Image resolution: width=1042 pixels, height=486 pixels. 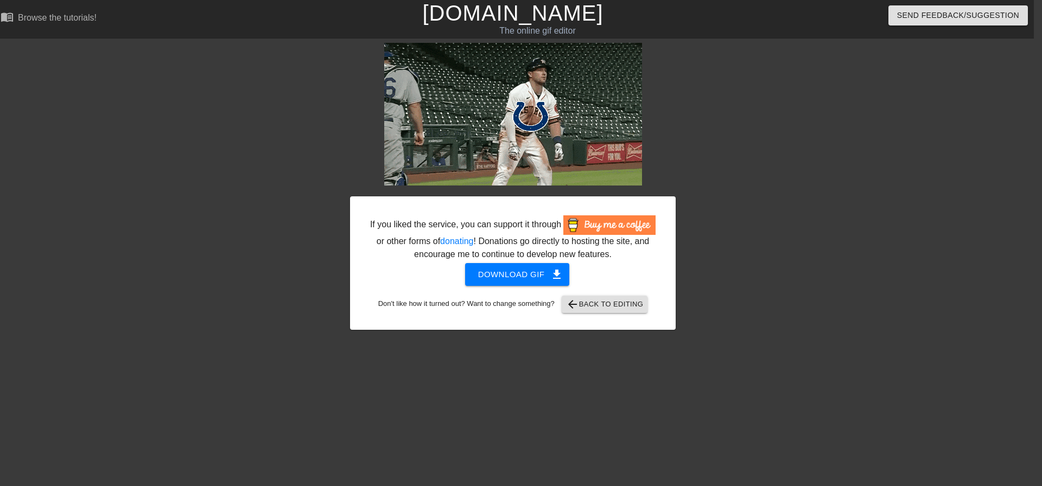 What do you see at coordinates (457, 241) in the screenshot?
I see `a: donating` at bounding box center [457, 241].